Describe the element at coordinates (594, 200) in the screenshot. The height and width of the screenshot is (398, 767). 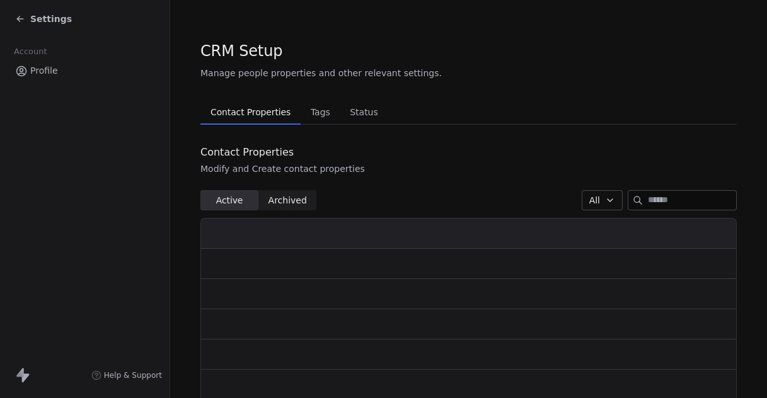
I see `span: All` at that location.